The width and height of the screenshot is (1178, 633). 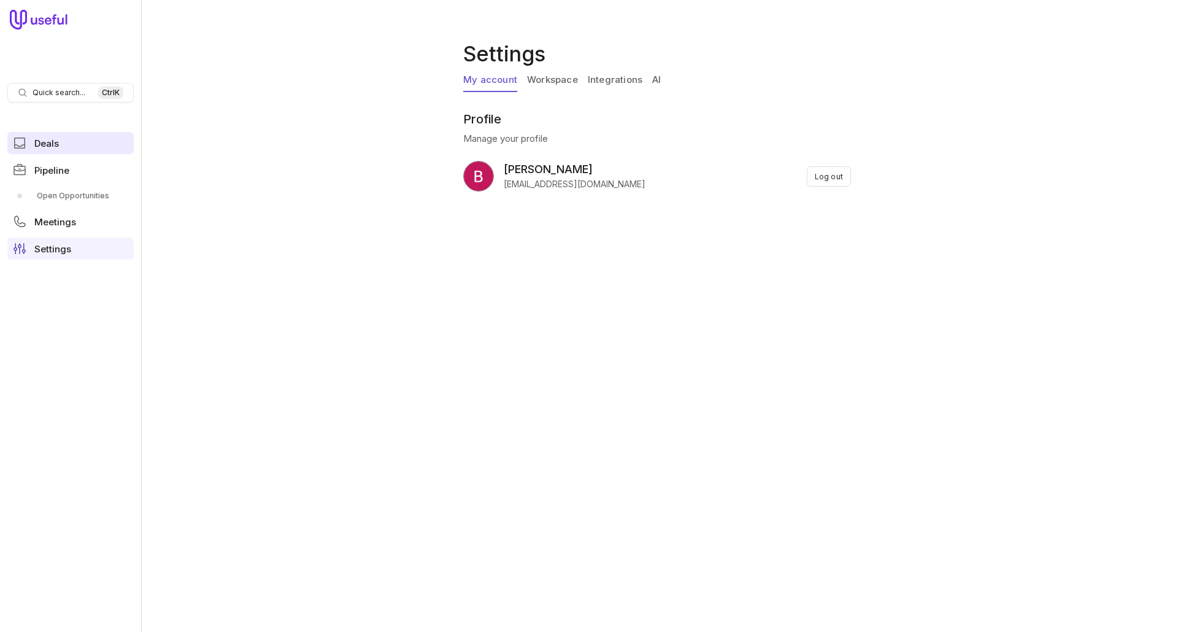 What do you see at coordinates (660, 54) in the screenshot?
I see `h1: Settings` at bounding box center [660, 54].